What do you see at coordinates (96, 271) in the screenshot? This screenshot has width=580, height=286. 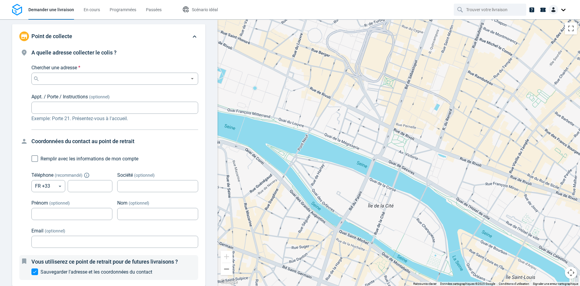 I see `span: Sauvegarder l'adresse et les coordonnées du contact` at bounding box center [96, 271].